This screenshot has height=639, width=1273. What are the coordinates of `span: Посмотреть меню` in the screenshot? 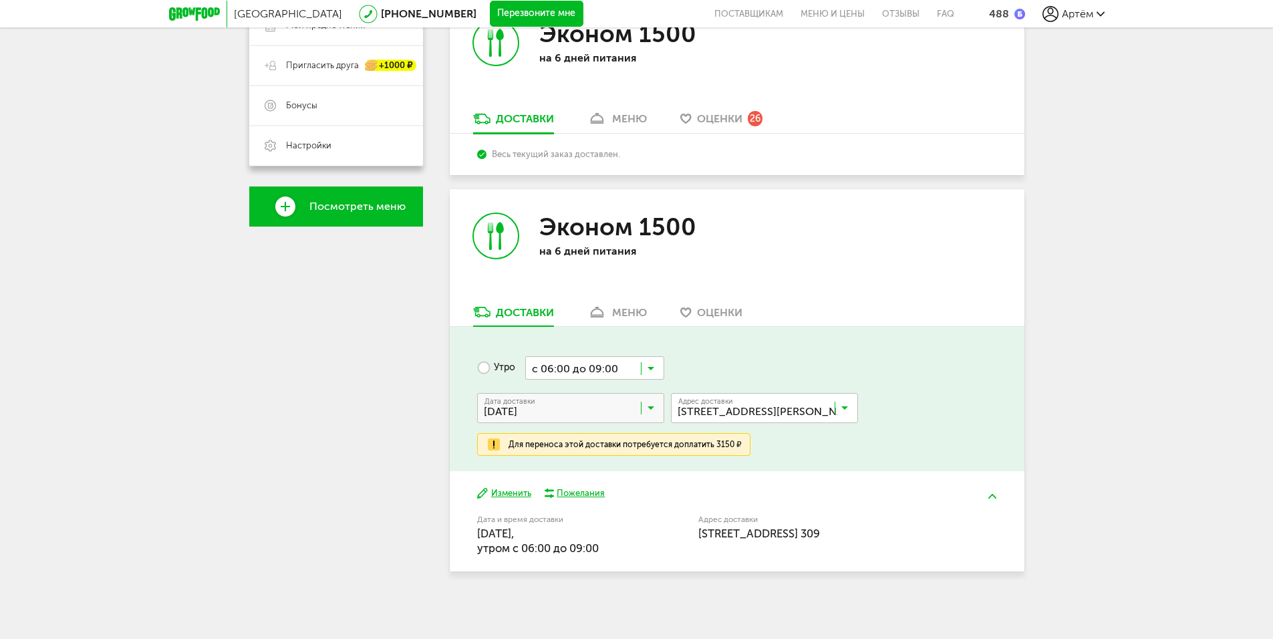 It's located at (358, 207).